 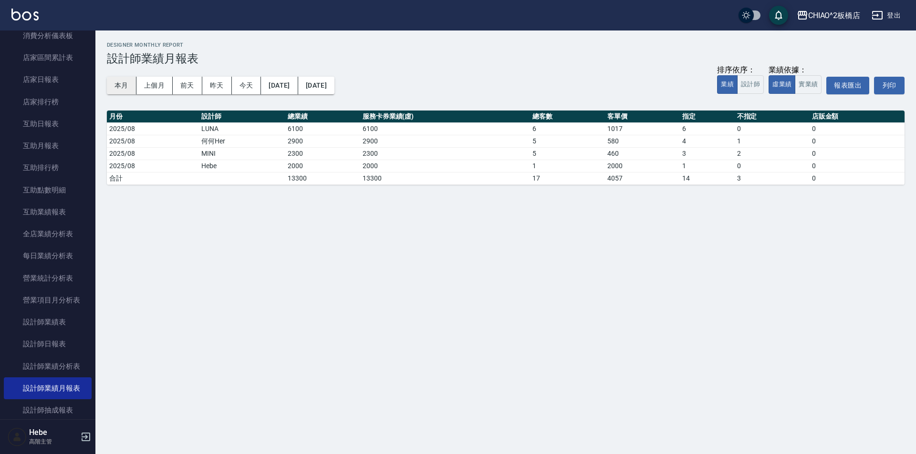 What do you see at coordinates (122, 85) in the screenshot?
I see `button: 本月` at bounding box center [122, 85].